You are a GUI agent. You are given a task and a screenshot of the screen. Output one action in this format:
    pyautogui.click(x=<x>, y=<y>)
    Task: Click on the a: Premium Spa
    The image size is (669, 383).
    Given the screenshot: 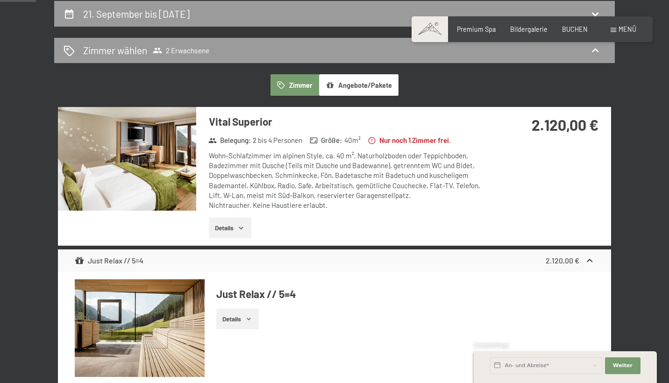 What is the action you would take?
    pyautogui.click(x=476, y=29)
    